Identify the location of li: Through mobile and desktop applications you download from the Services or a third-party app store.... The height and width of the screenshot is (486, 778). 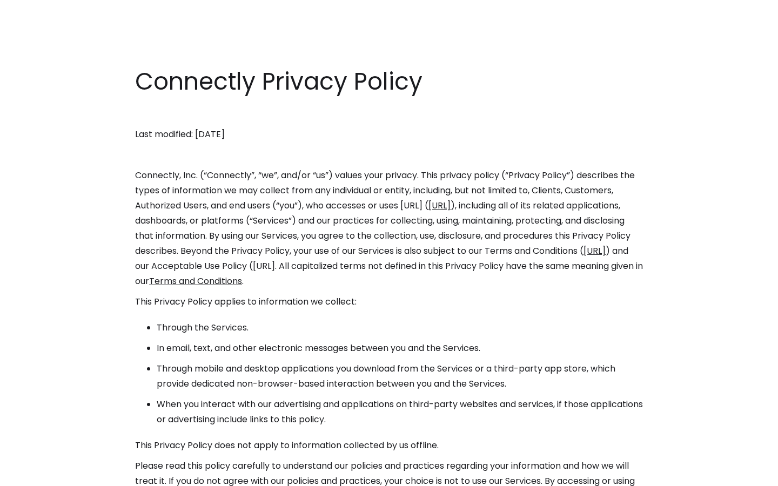
(400, 377).